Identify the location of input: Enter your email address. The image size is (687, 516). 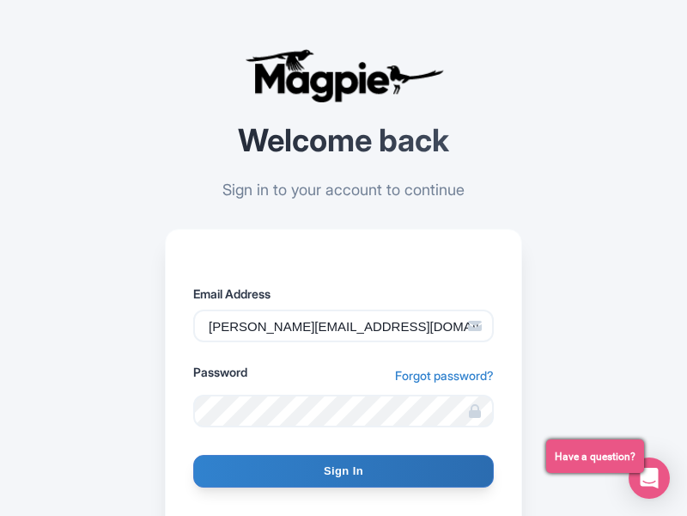
(344, 326).